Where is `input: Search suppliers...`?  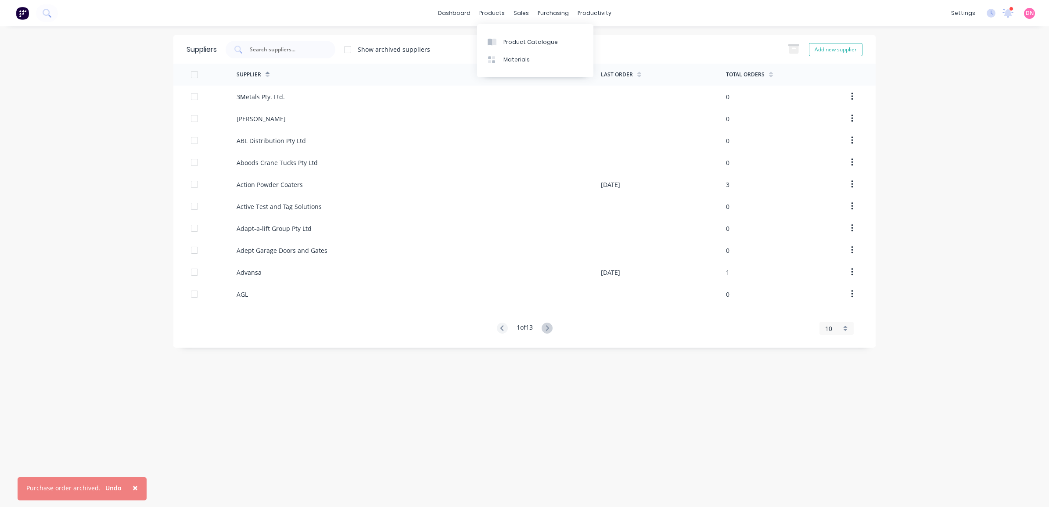
input: Search suppliers... is located at coordinates (285, 50).